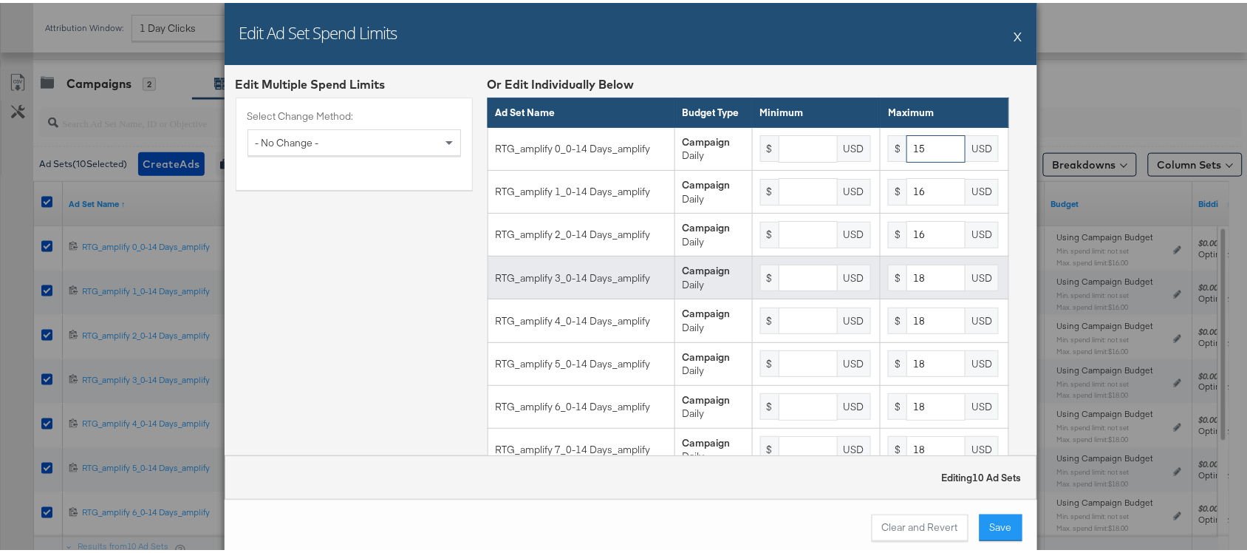 The height and width of the screenshot is (553, 1247). I want to click on strong: Editing, so click(982, 474).